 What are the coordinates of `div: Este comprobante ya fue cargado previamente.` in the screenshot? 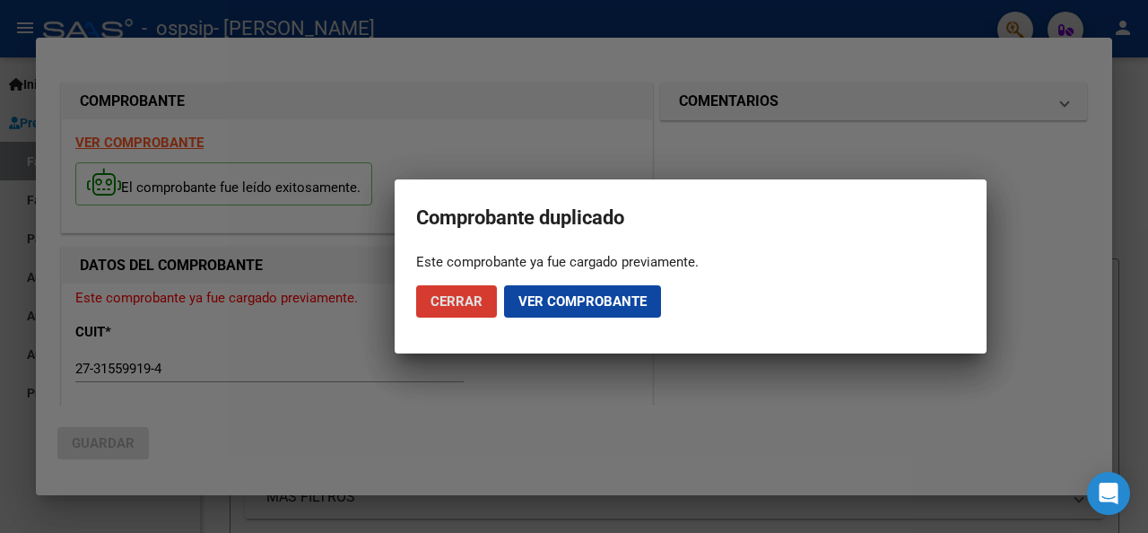 It's located at (691, 262).